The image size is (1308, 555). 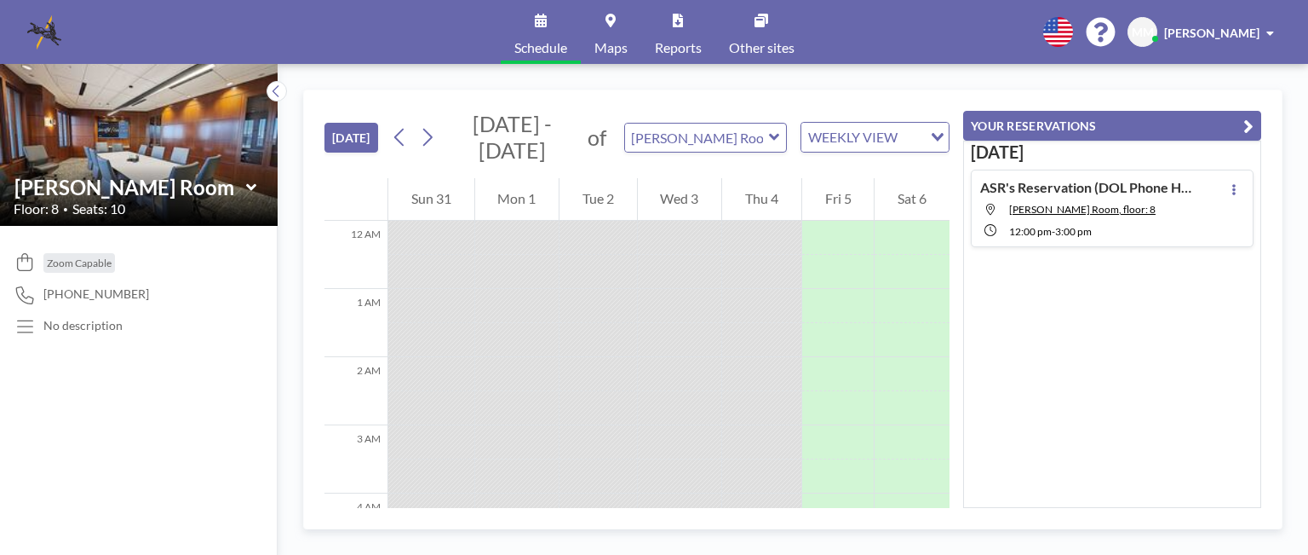 What do you see at coordinates (356, 323) in the screenshot?
I see `div: 1 AM` at bounding box center [356, 323].